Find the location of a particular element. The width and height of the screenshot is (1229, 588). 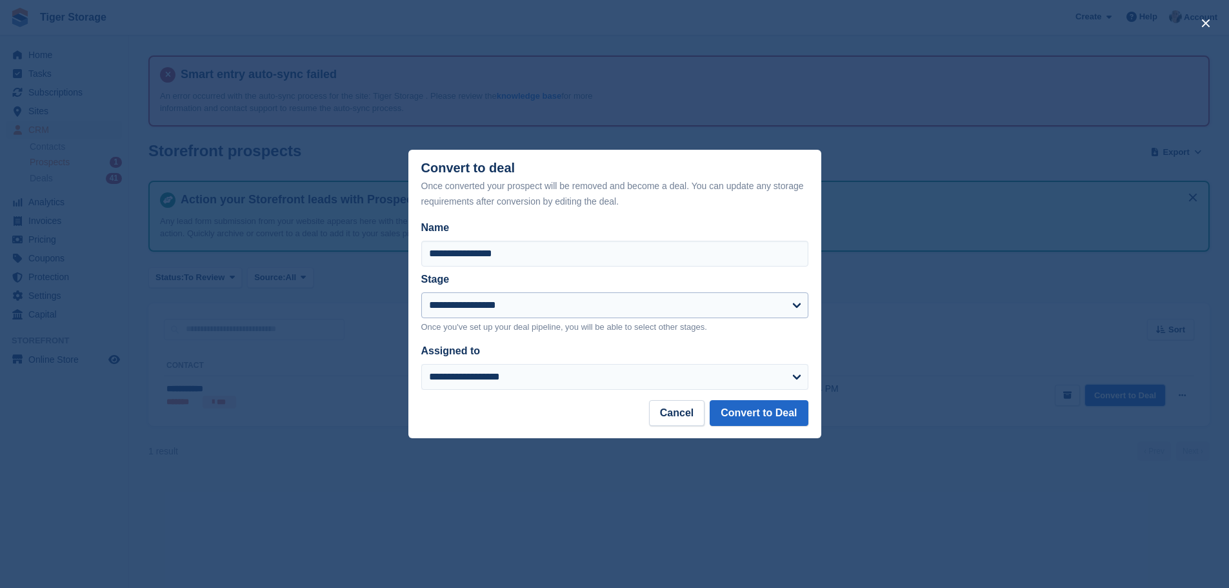

label: Assigned to is located at coordinates (451, 350).